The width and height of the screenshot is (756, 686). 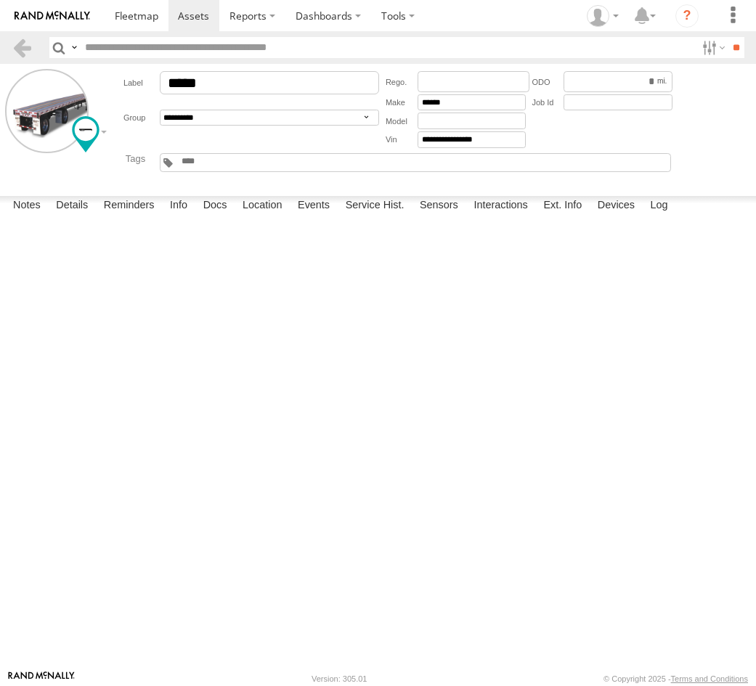 I want to click on label: Details, so click(x=72, y=206).